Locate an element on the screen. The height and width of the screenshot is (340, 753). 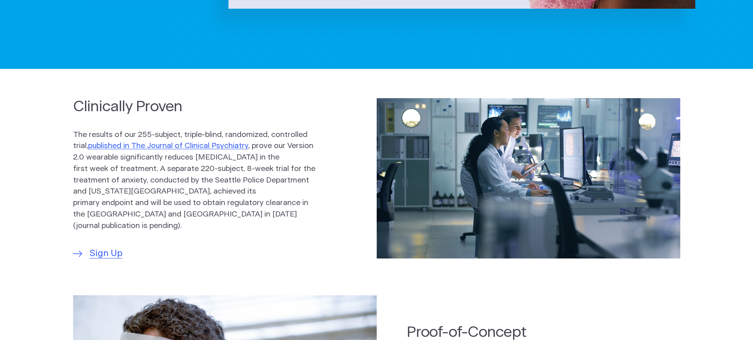
p: The results of our 255-subject, triple-blind, randomized, controlled trial, , prove our Version 2... is located at coordinates (195, 180).